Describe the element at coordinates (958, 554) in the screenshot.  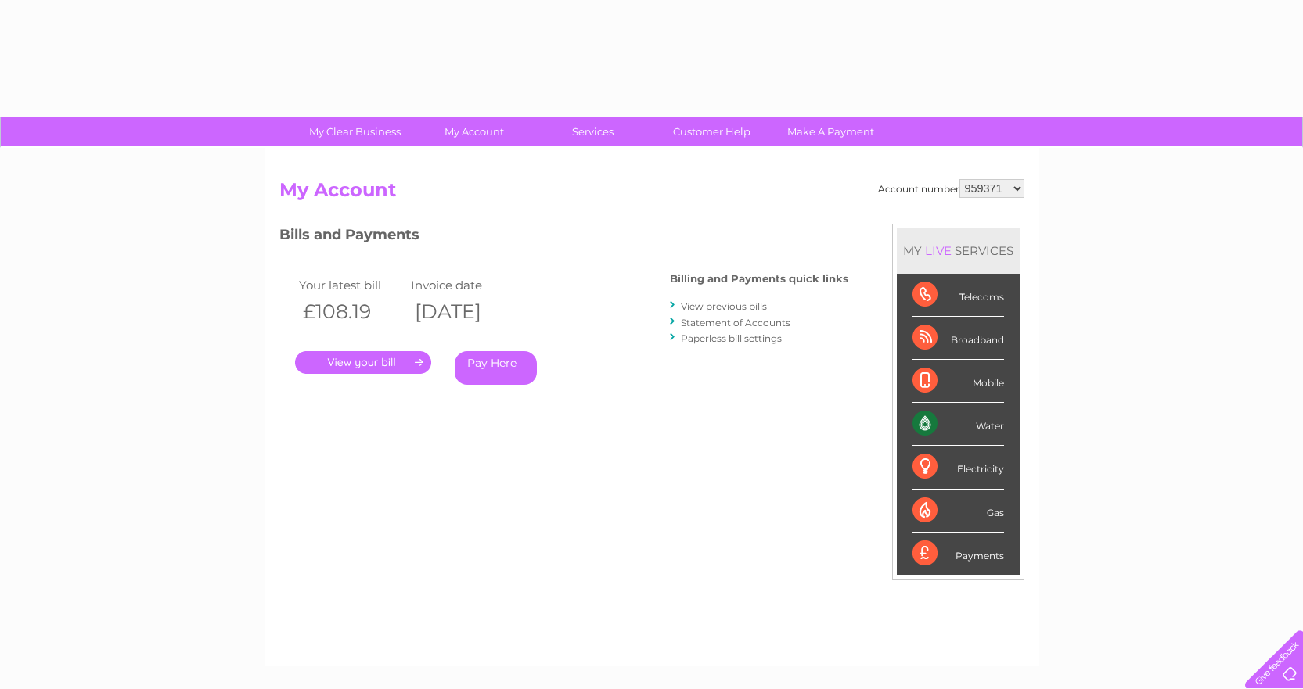
I see `div: Payments` at that location.